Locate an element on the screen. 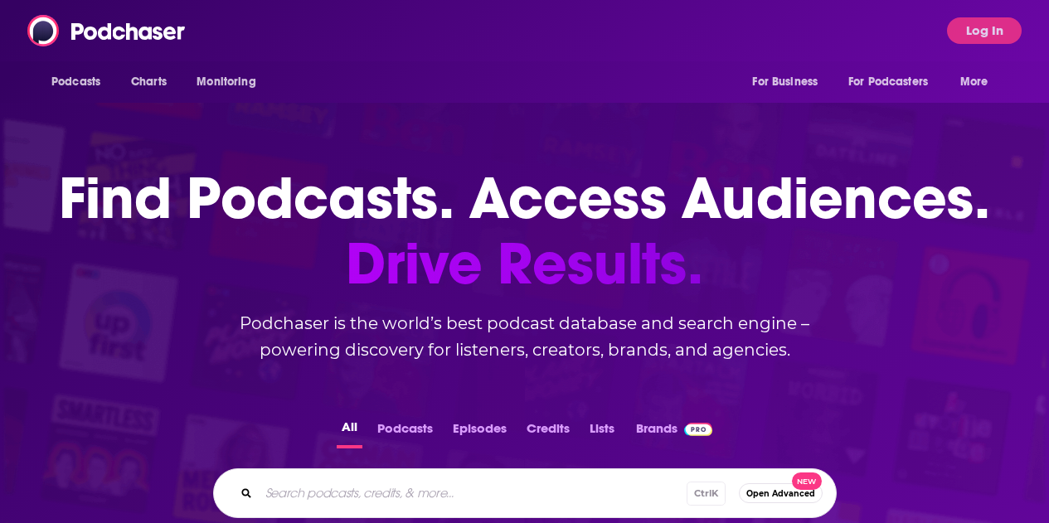  img: Podchaser Pro is located at coordinates (698, 429).